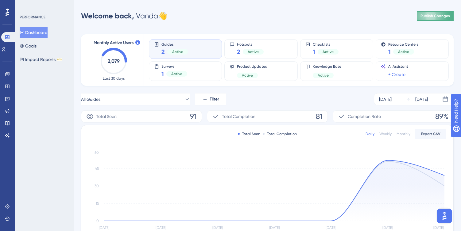 The height and width of the screenshot is (231, 461). What do you see at coordinates (214, 99) in the screenshot?
I see `span: Filter` at bounding box center [214, 99].